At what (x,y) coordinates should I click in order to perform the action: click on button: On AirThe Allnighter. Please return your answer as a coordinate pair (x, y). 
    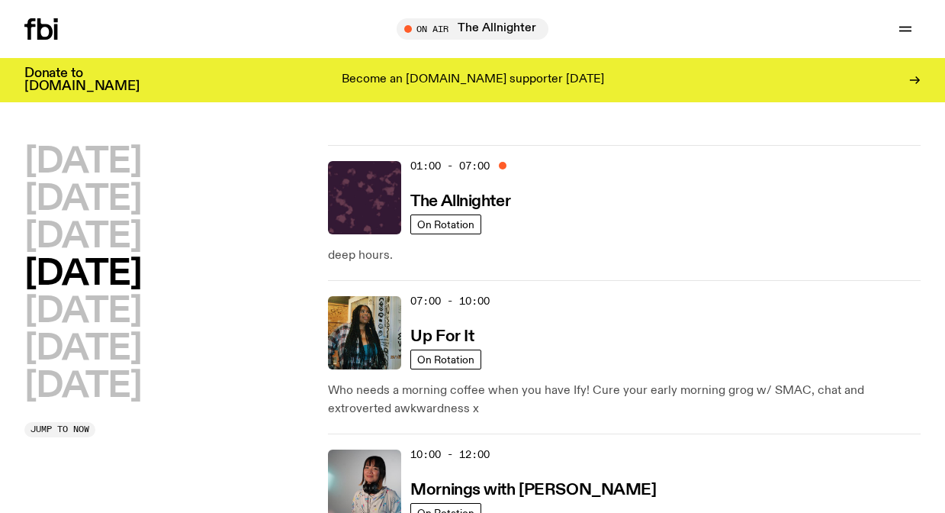
    Looking at the image, I should click on (472, 29).